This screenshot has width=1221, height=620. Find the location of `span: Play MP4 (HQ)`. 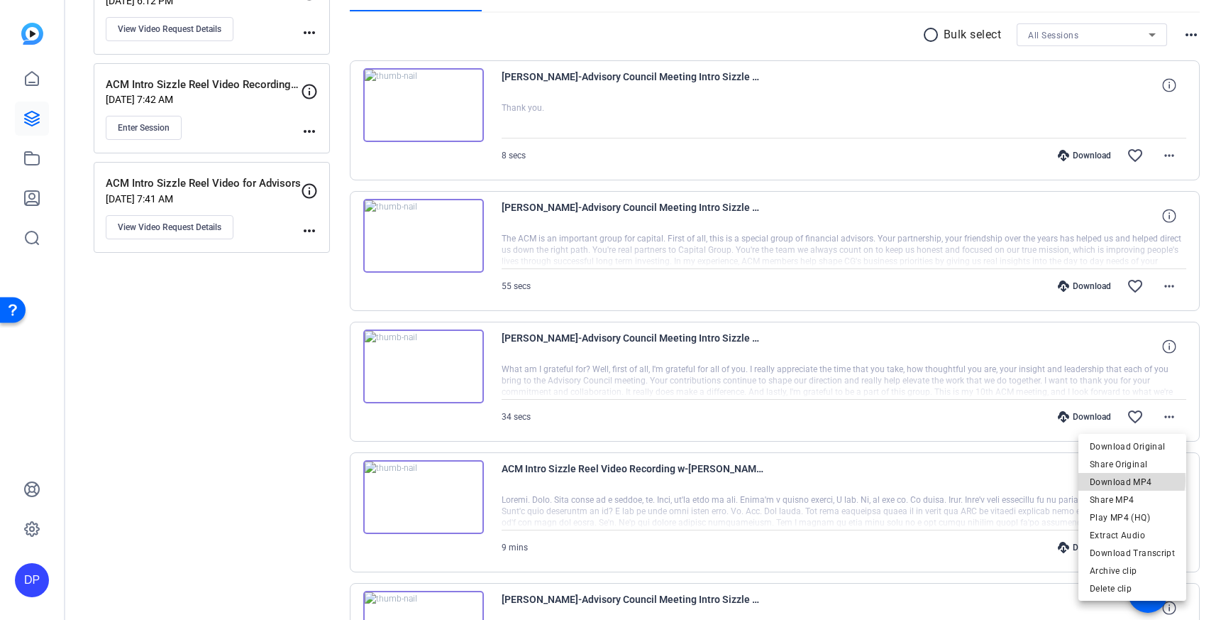

span: Play MP4 (HQ) is located at coordinates (1133, 517).